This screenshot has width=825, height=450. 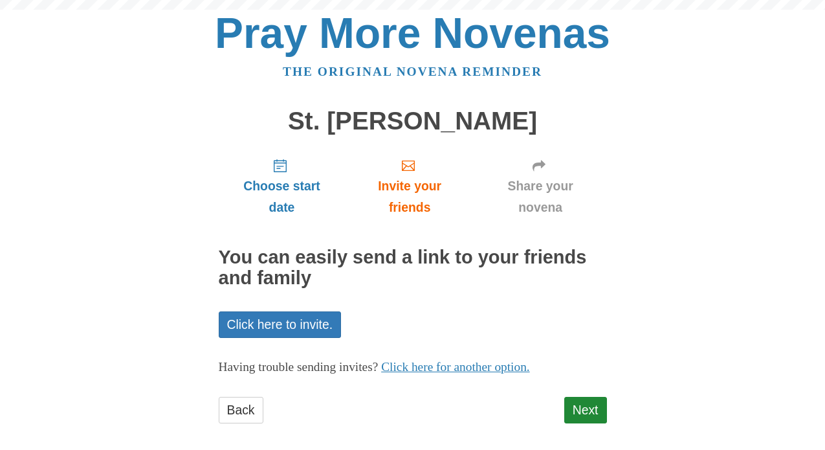 What do you see at coordinates (282, 197) in the screenshot?
I see `span: Choose start date` at bounding box center [282, 197].